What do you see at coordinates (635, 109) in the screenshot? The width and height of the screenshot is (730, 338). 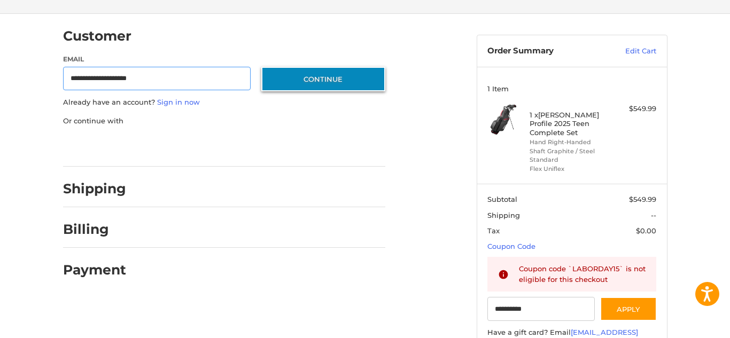 I see `div: $549.99` at bounding box center [635, 109].